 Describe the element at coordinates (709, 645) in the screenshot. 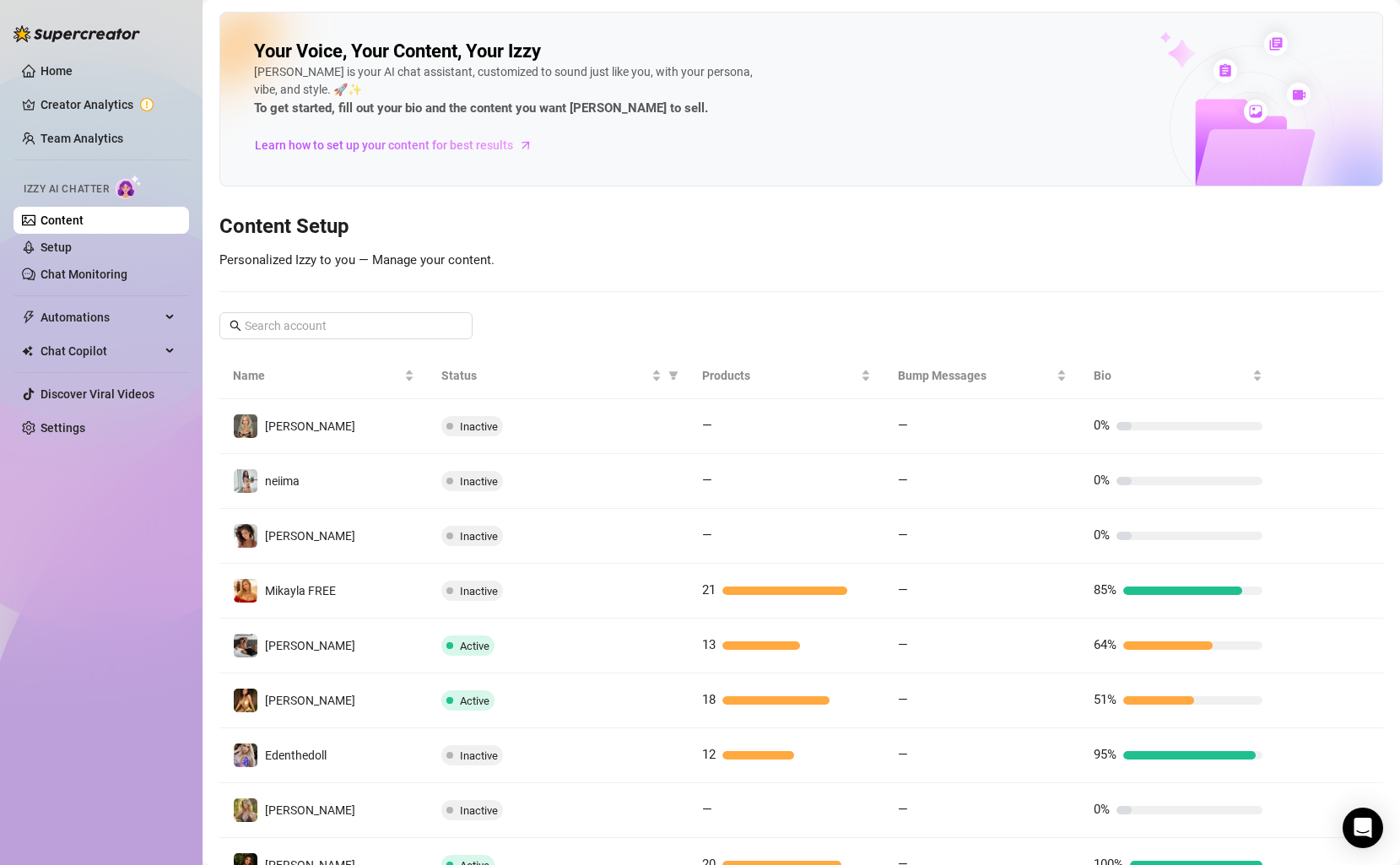

I see `span: 13` at that location.